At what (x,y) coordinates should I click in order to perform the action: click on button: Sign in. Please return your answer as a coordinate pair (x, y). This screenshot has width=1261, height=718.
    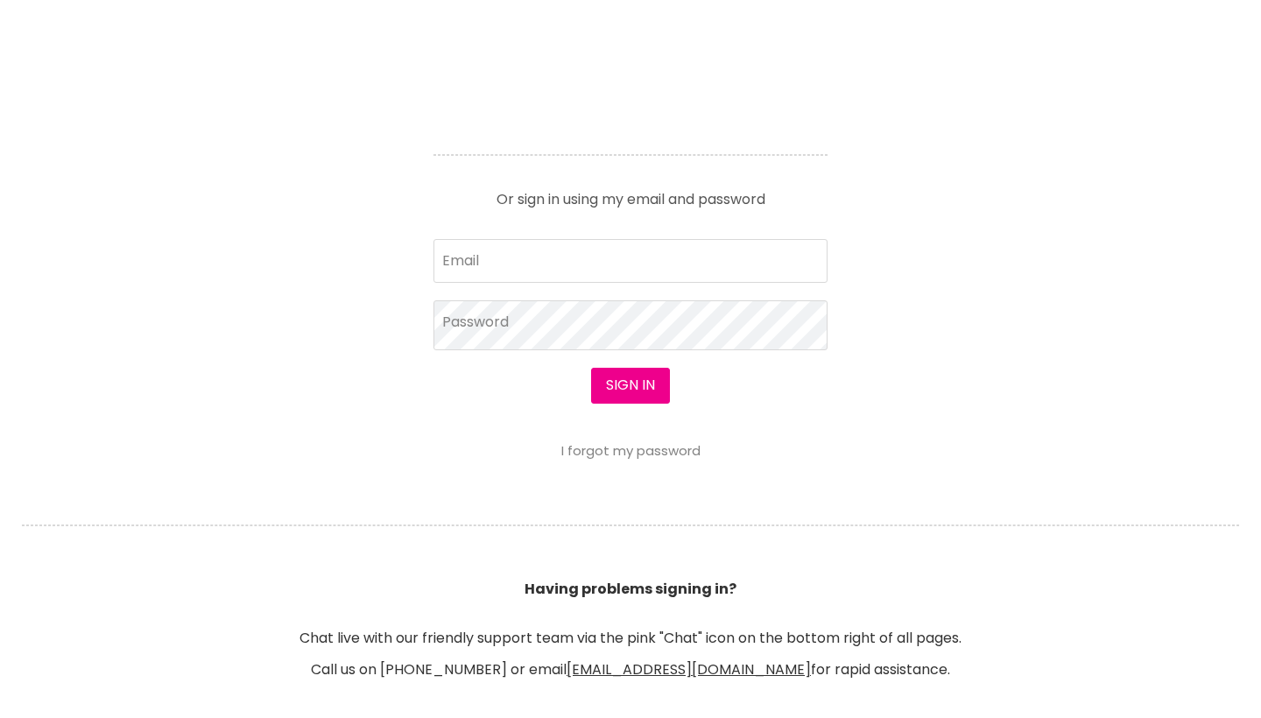
    Looking at the image, I should click on (630, 385).